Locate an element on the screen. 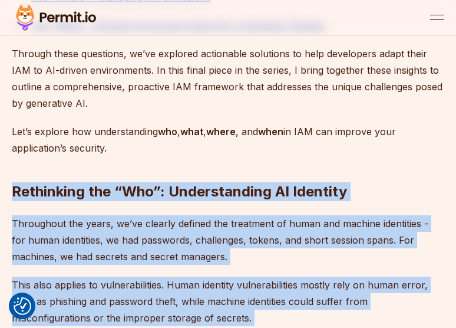 Image resolution: width=456 pixels, height=328 pixels. button: Consent Preferences is located at coordinates (22, 306).